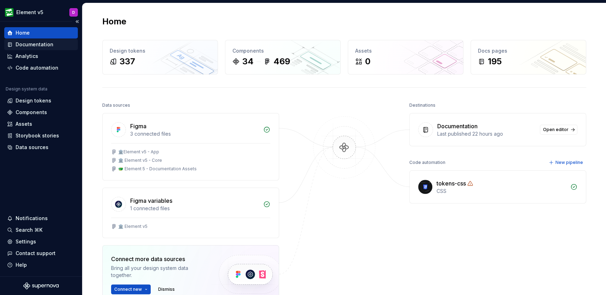  What do you see at coordinates (41, 124) in the screenshot?
I see `a: Assets` at bounding box center [41, 124].